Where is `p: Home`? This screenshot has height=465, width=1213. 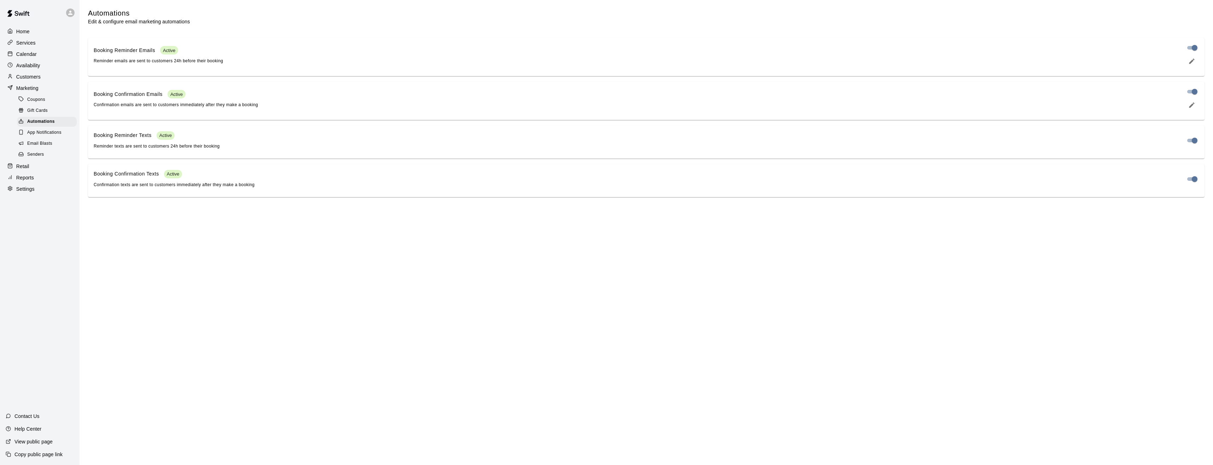 p: Home is located at coordinates (23, 31).